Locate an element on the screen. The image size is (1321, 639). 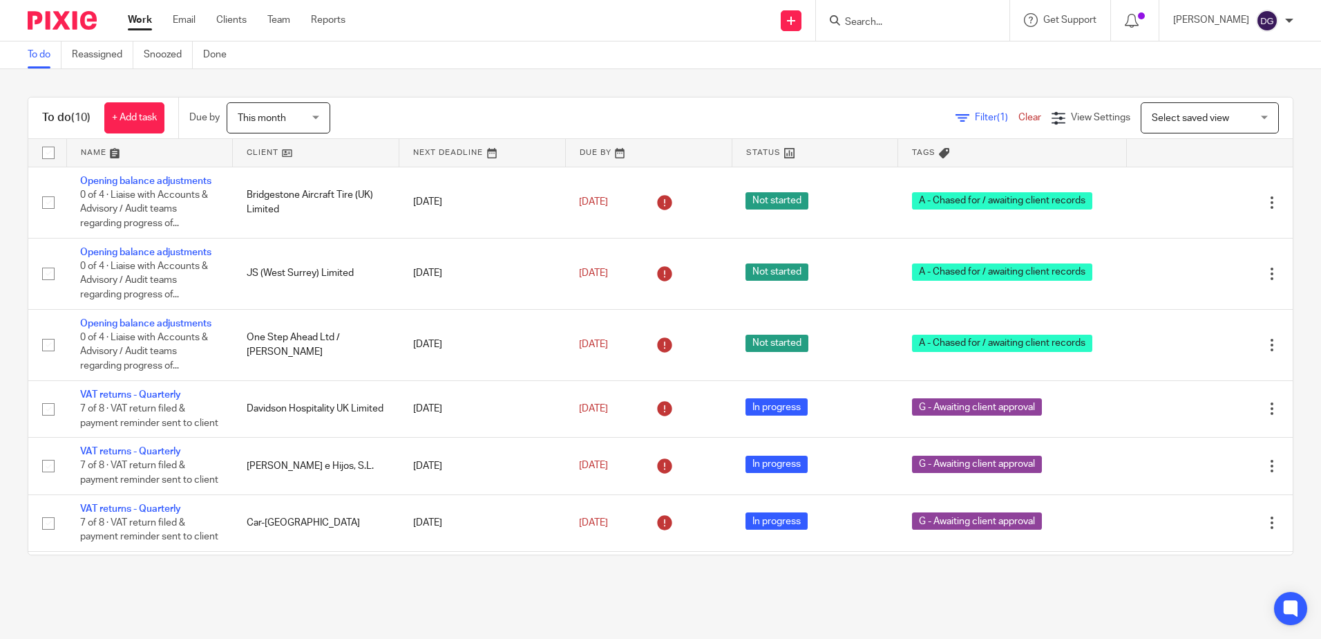
a: Work is located at coordinates (140, 20).